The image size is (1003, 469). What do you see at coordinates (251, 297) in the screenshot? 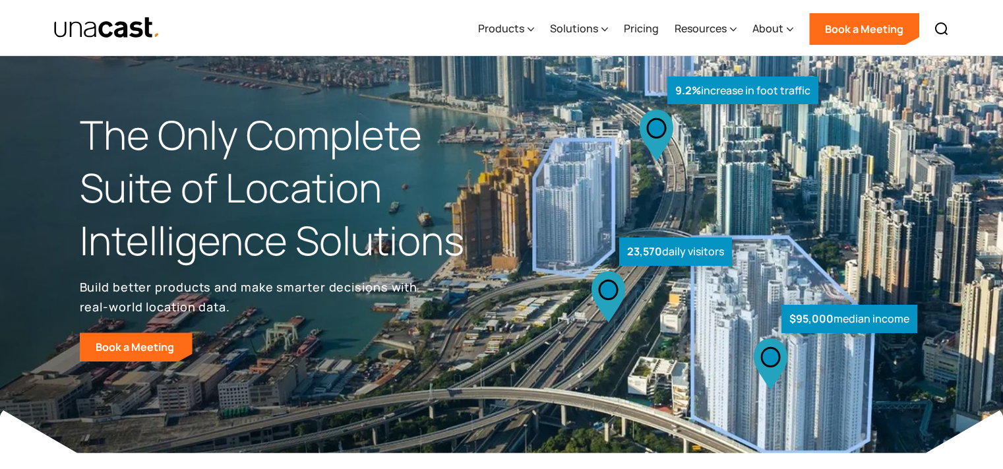
I see `p: Build better products and make smarter decisions with real-world location data.` at bounding box center [251, 297].